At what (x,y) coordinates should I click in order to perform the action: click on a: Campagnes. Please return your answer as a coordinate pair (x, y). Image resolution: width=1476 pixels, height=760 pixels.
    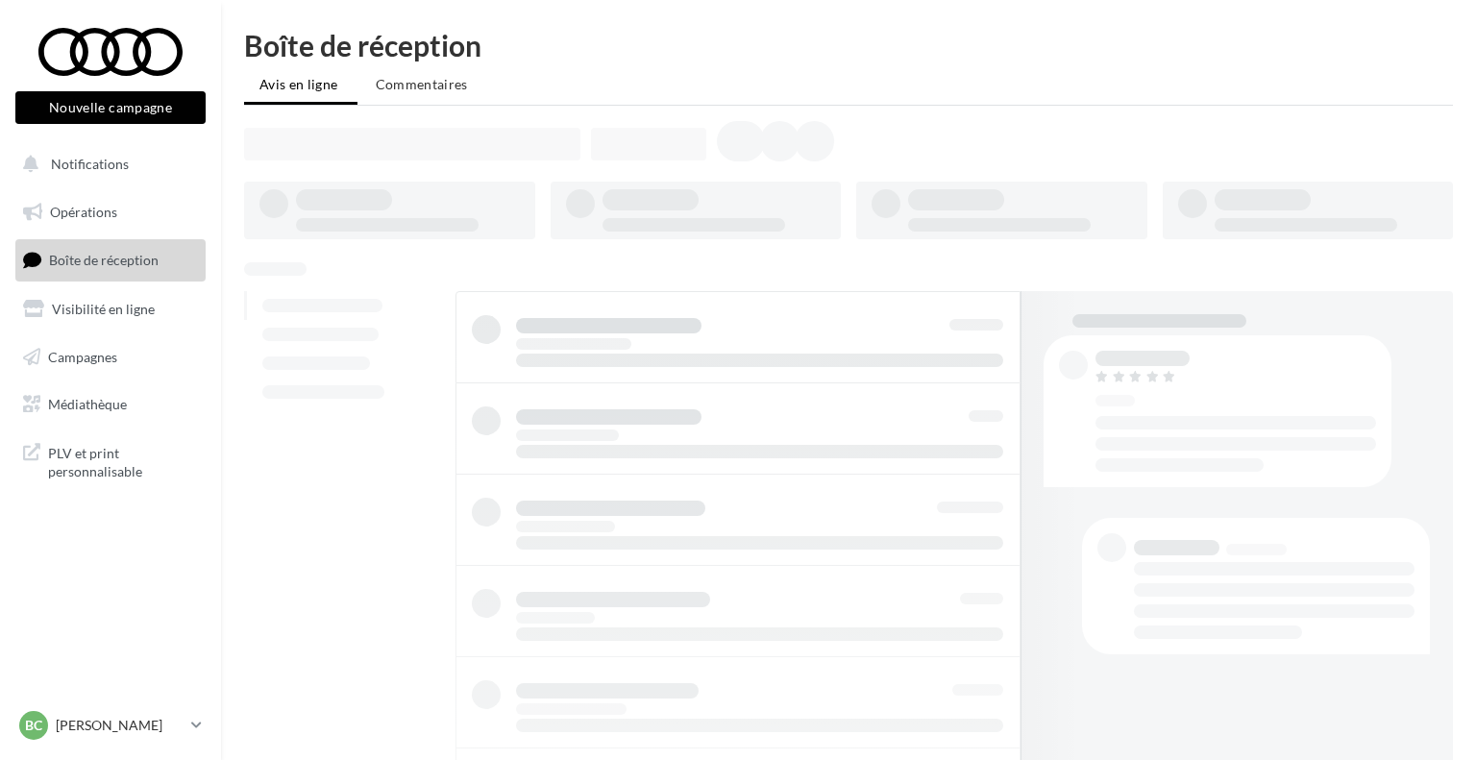
    Looking at the image, I should click on (111, 358).